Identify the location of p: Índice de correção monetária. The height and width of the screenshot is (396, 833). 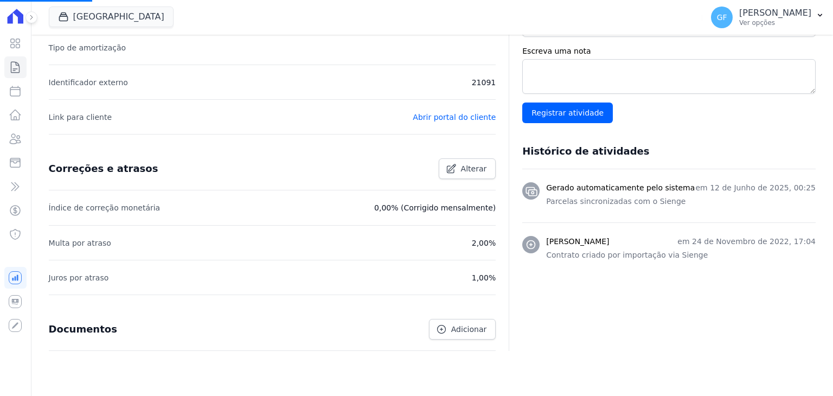
(105, 208).